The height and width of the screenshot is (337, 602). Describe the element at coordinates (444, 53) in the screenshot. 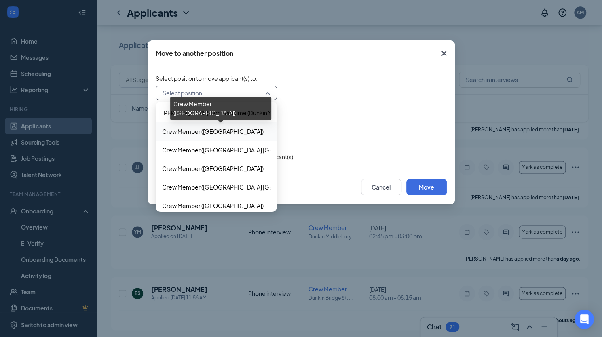

I see `svg: Cross` at that location.